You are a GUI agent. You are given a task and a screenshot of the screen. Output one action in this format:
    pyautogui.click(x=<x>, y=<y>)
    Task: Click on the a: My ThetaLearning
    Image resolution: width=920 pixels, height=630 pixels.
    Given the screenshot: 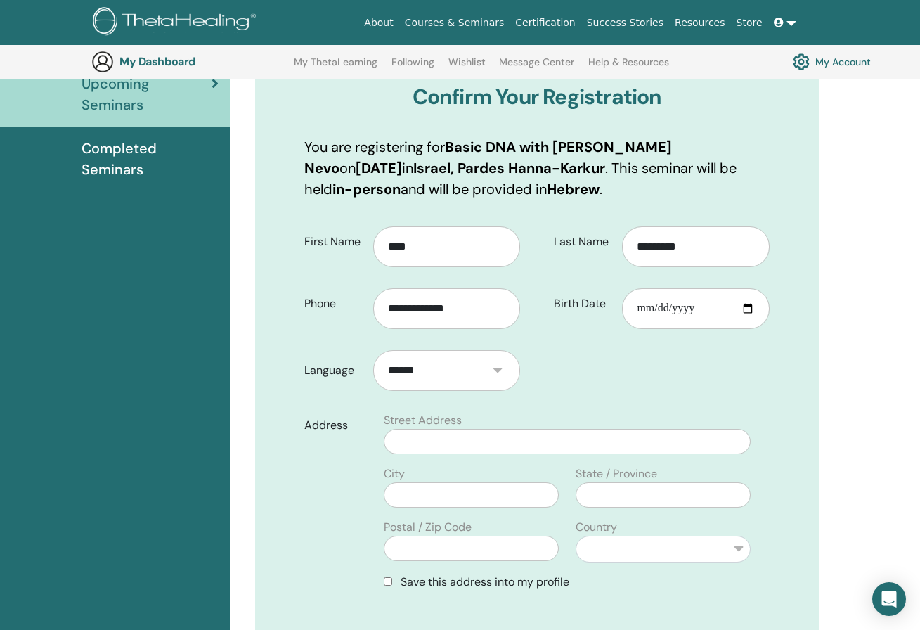 What is the action you would take?
    pyautogui.click(x=335, y=67)
    